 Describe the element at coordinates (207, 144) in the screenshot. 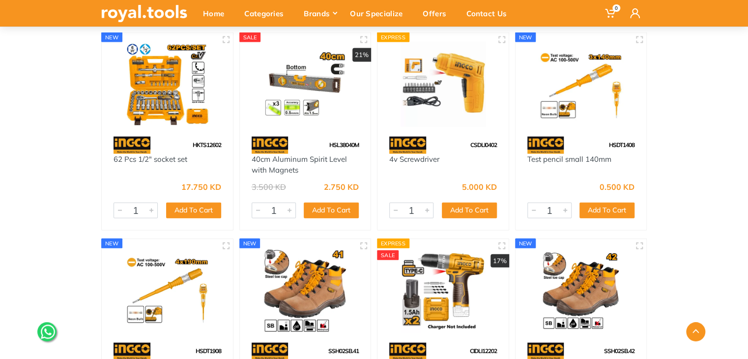

I see `span: HKTS12602` at that location.